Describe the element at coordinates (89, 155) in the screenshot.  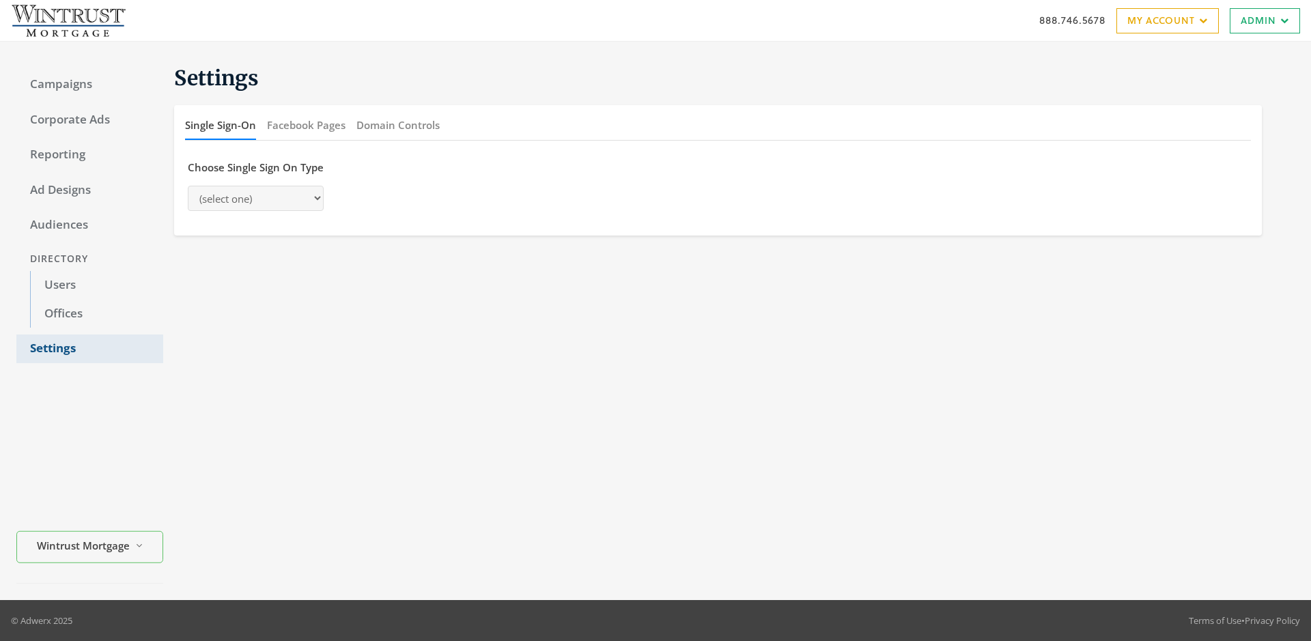
I see `a: Reporting` at that location.